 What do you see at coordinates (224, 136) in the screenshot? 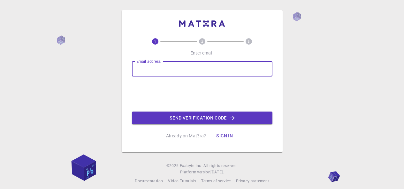
I see `button: Sign in` at bounding box center [224, 136].